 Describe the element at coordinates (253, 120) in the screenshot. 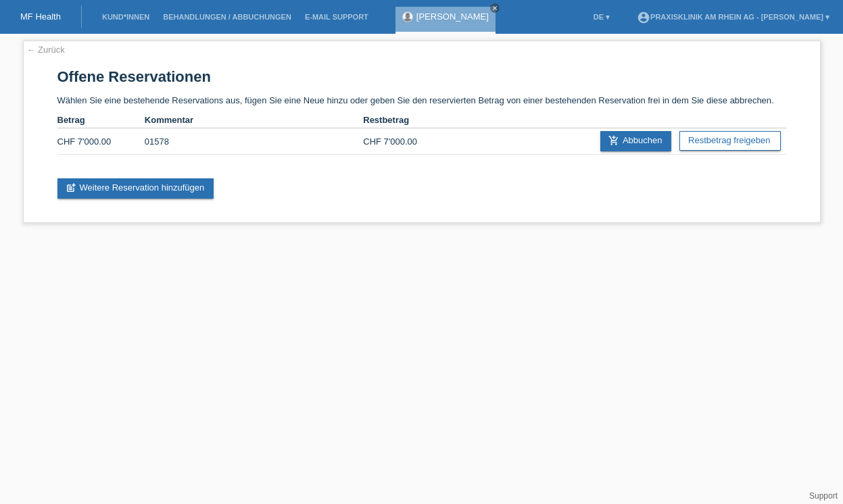

I see `th: Kommentar` at that location.